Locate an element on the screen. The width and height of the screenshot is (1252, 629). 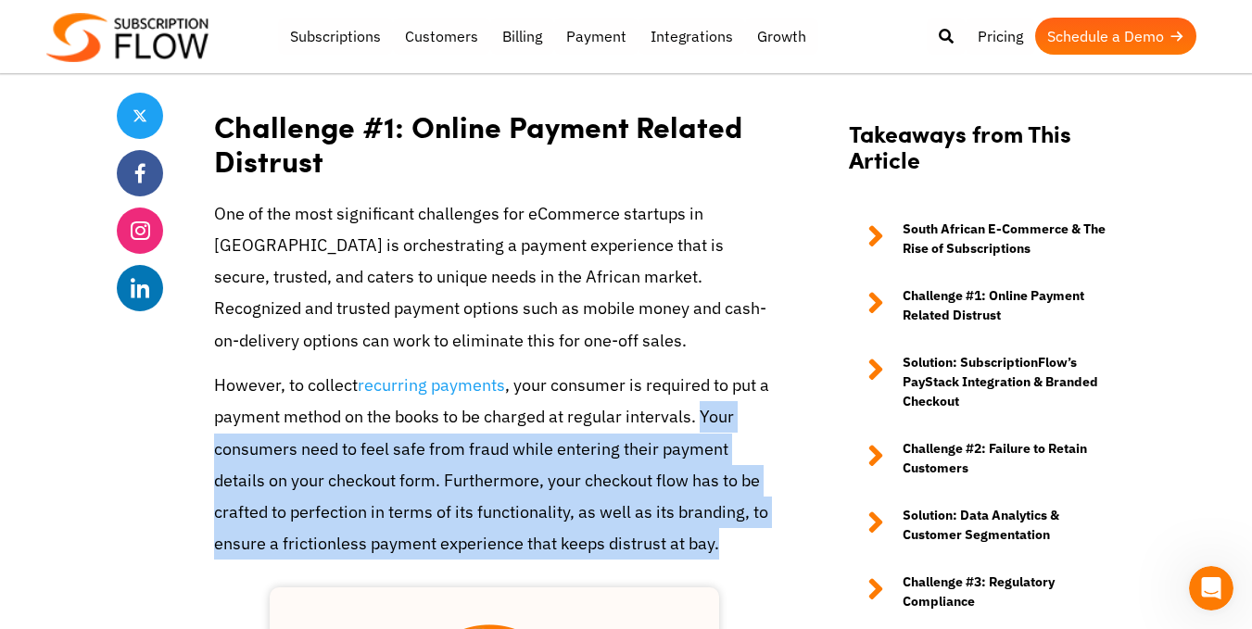
a: recurring payments is located at coordinates (431, 385).